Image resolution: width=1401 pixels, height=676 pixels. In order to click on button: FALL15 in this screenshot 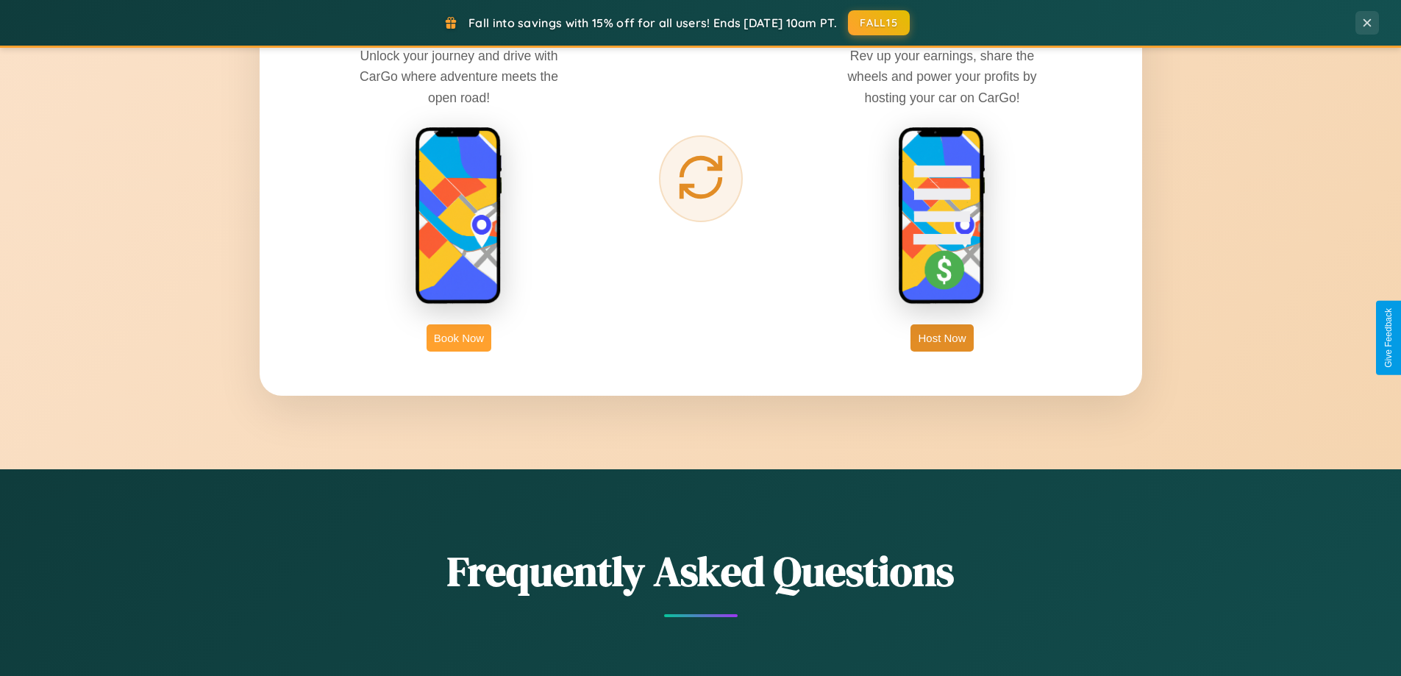, I will do `click(879, 23)`.